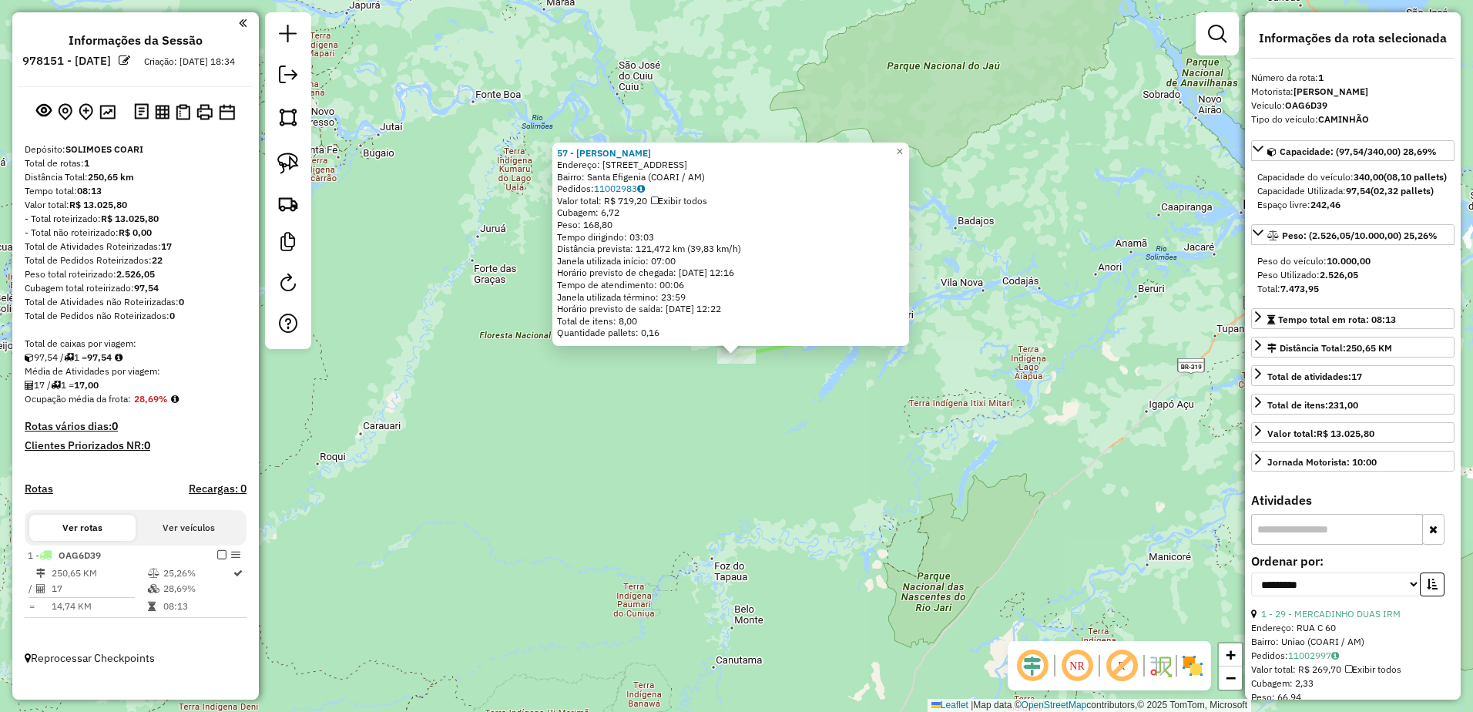  Describe the element at coordinates (39, 488) in the screenshot. I see `a: Rotas` at that location.